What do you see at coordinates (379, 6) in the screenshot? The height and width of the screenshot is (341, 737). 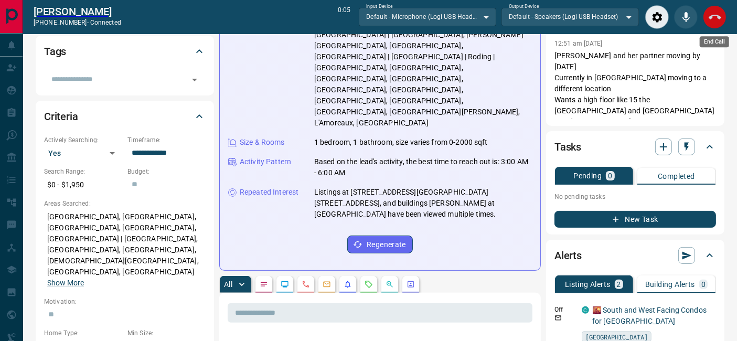 I see `label: Input Device` at bounding box center [379, 6].